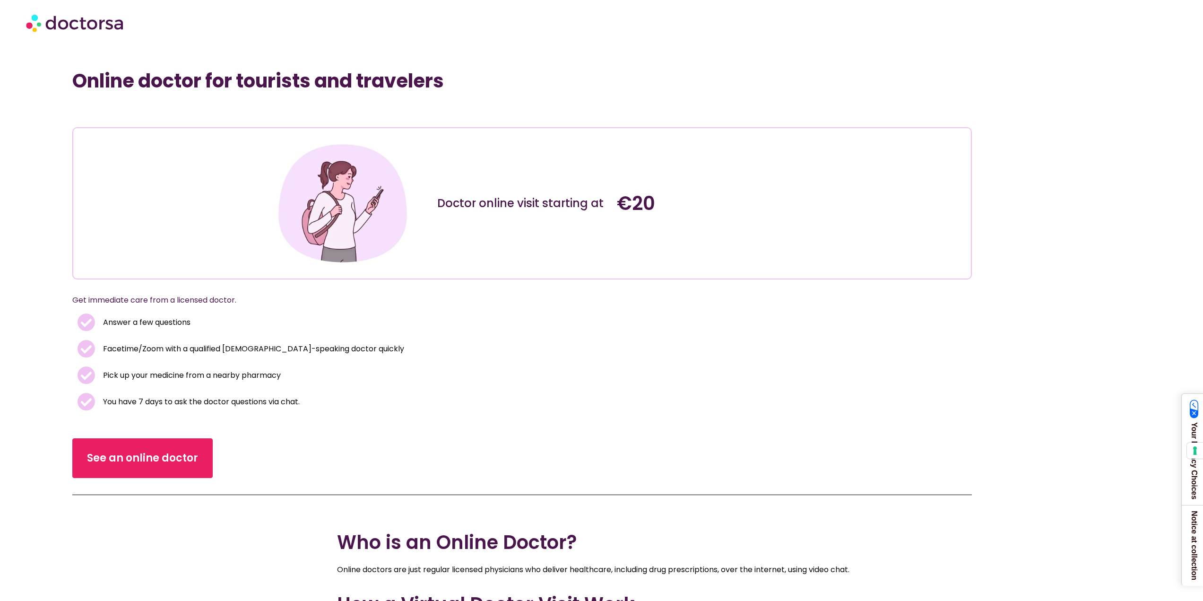 The image size is (1203, 601). I want to click on span: You have 7 days to ask the doctor questions via chat., so click(200, 402).